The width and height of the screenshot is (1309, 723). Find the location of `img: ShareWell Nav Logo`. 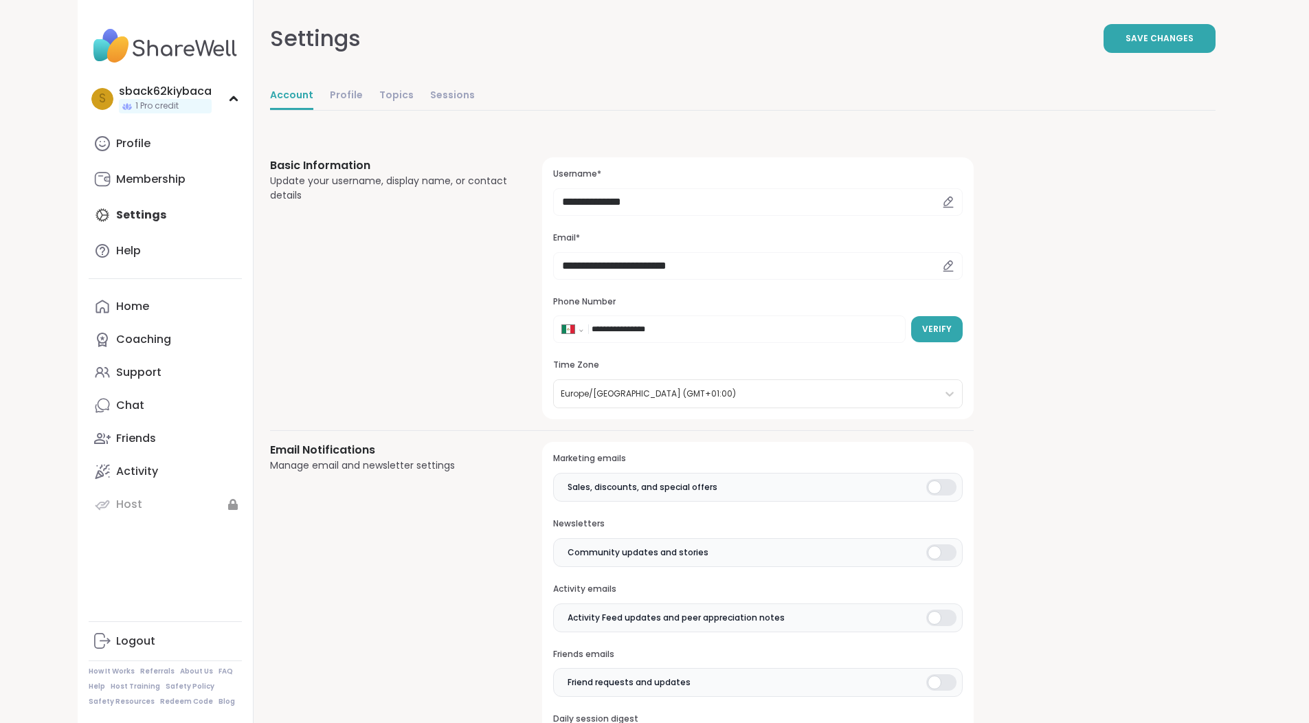

img: ShareWell Nav Logo is located at coordinates (165, 46).